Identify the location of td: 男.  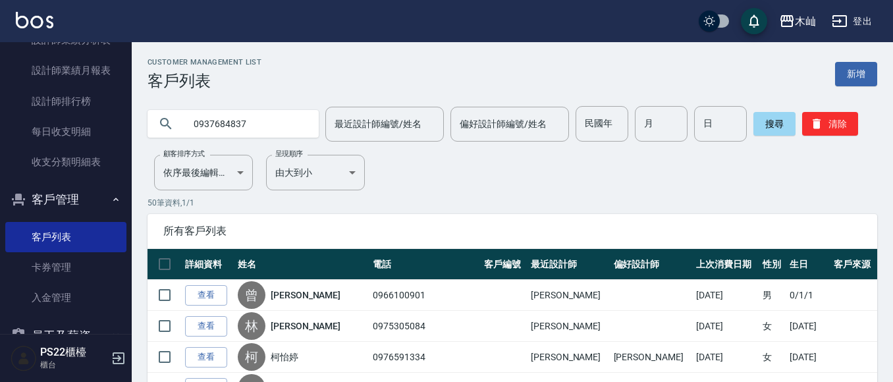
(773, 295).